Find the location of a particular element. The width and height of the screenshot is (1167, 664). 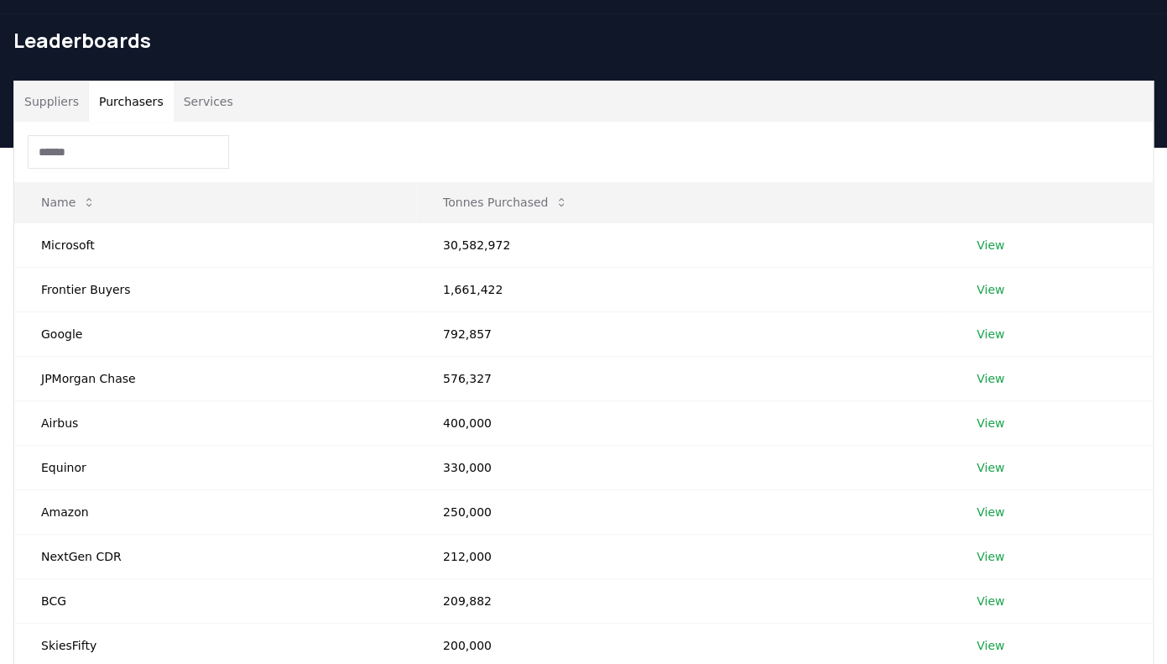

td: 209,882 is located at coordinates (683, 600).